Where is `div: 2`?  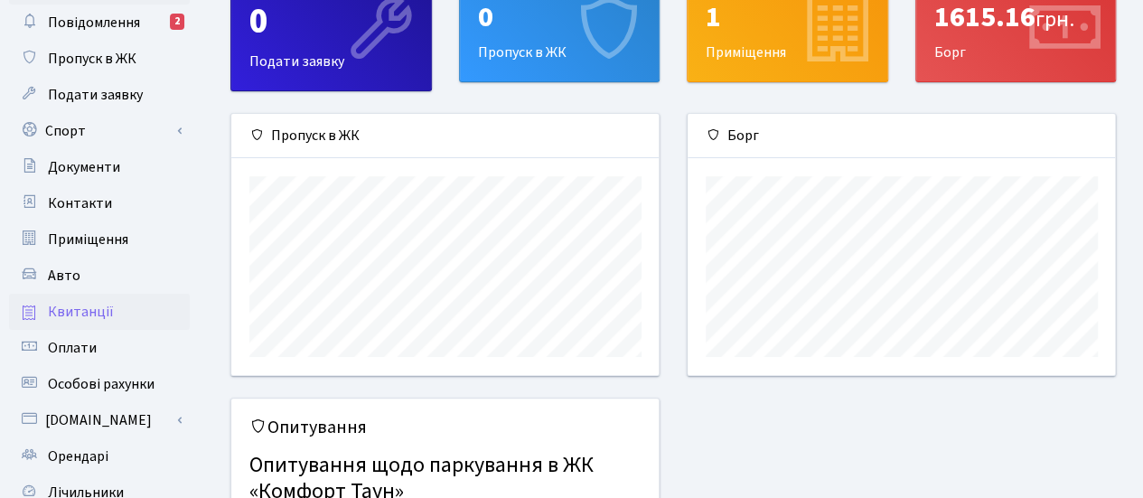 div: 2 is located at coordinates (177, 22).